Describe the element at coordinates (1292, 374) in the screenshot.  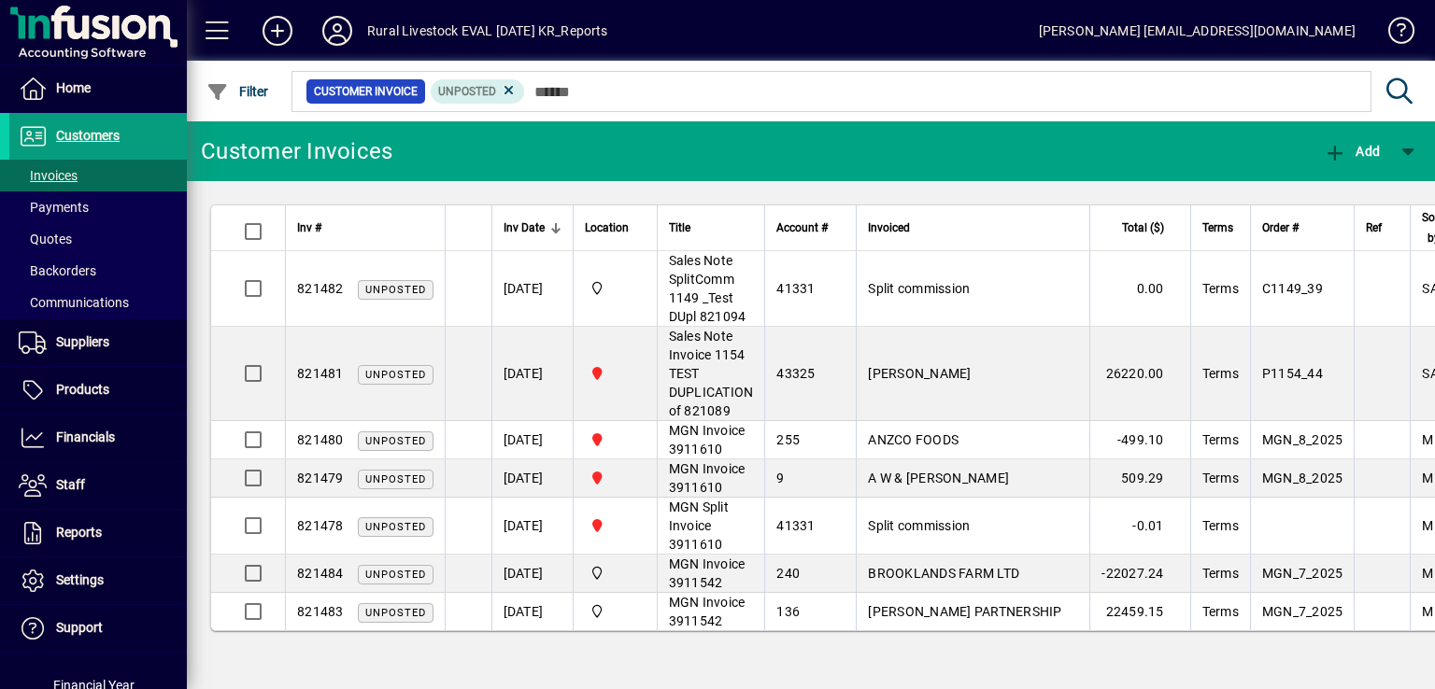
I see `span: P1154_44` at that location.